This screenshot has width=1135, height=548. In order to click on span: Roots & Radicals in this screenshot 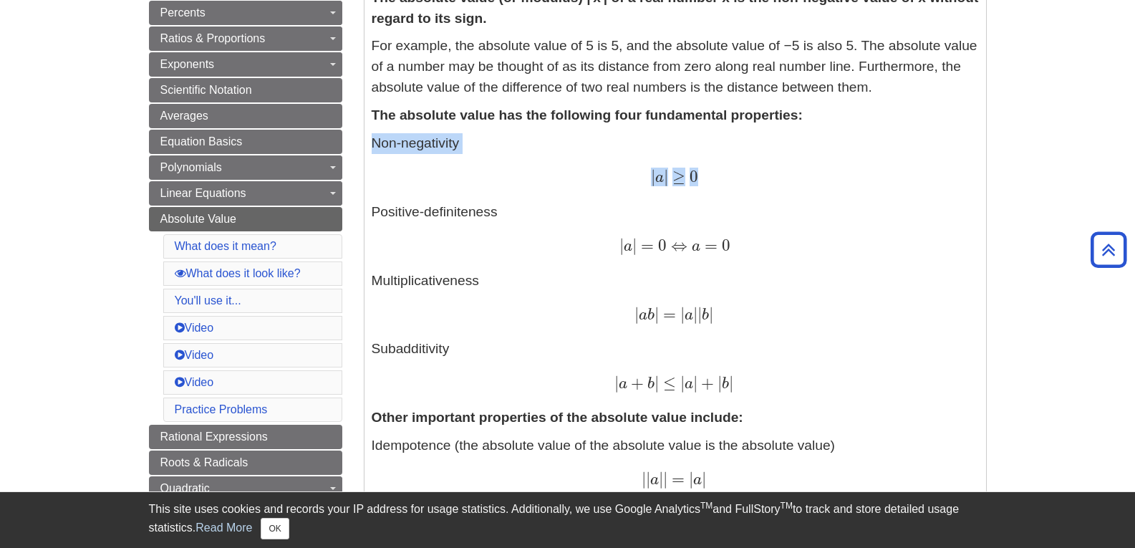, I will do `click(204, 462)`.